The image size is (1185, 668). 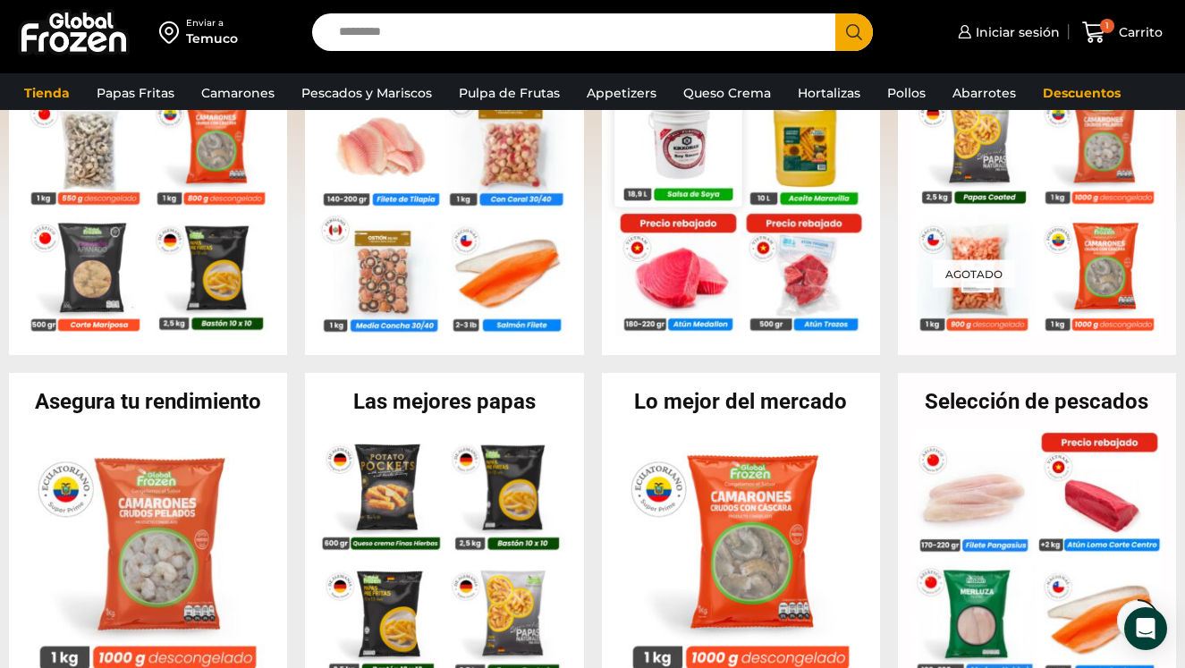 I want to click on div: Enviar a, so click(x=212, y=23).